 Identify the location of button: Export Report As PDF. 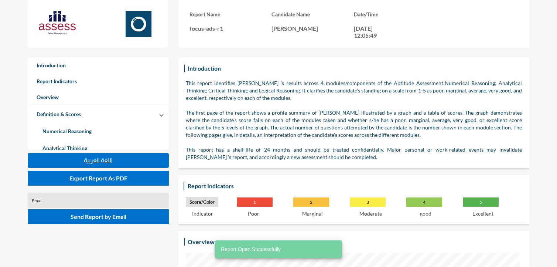
(98, 178).